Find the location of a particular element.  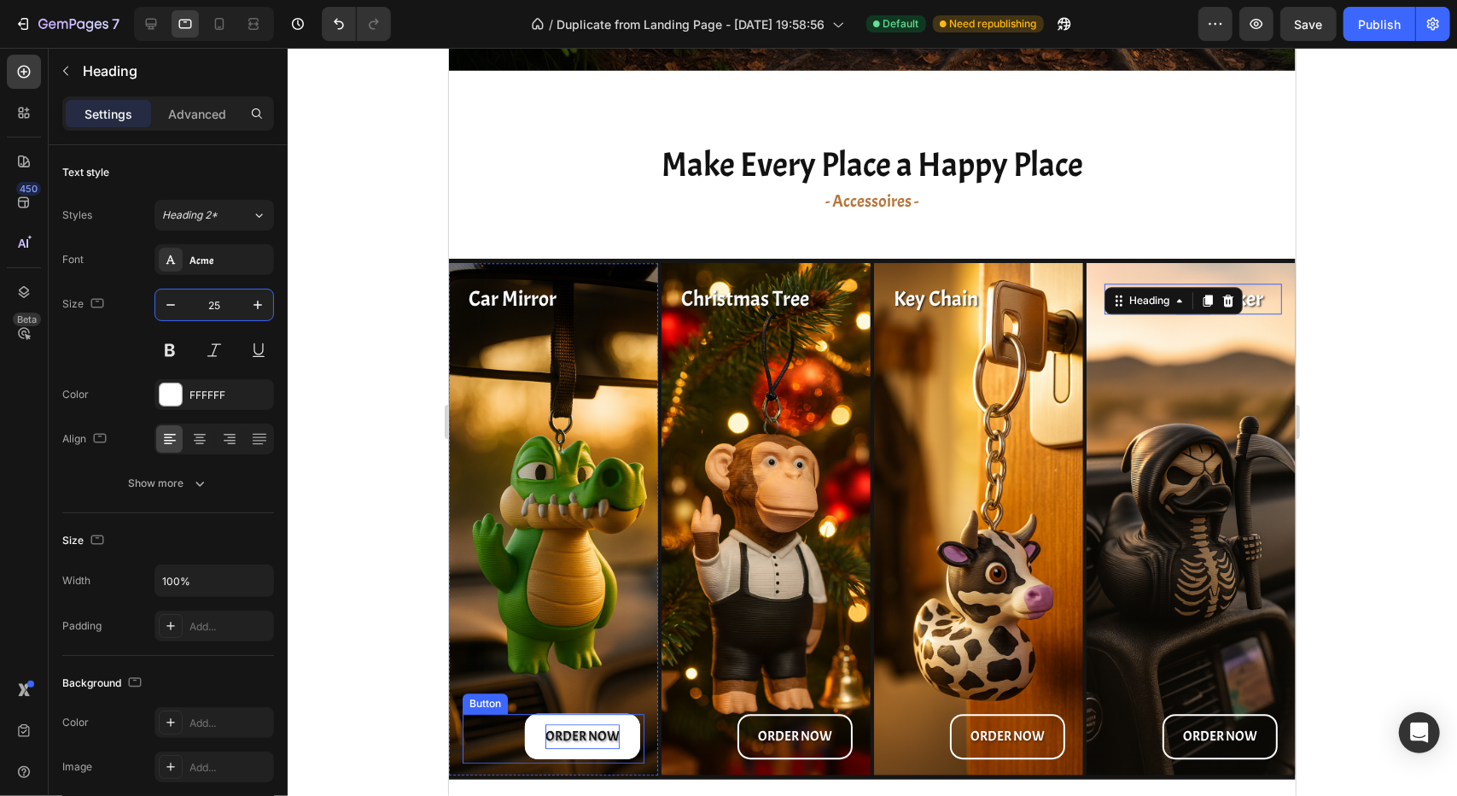

h2: Car Mirror is located at coordinates (107, 251).